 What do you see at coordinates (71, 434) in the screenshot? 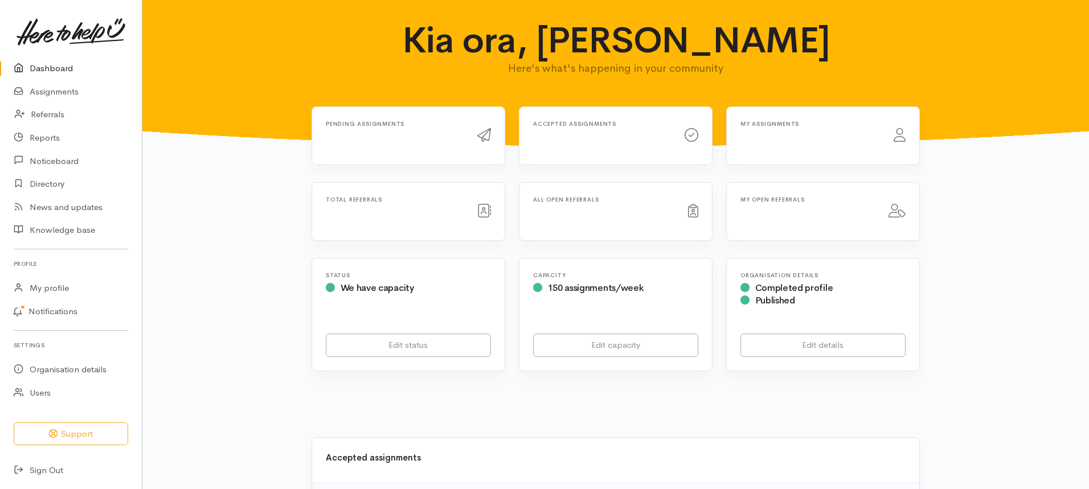
I see `button: Support` at bounding box center [71, 434].